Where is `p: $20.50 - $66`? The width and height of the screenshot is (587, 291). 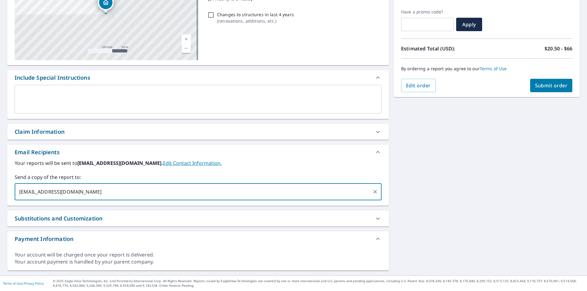 p: $20.50 - $66 is located at coordinates (558, 49).